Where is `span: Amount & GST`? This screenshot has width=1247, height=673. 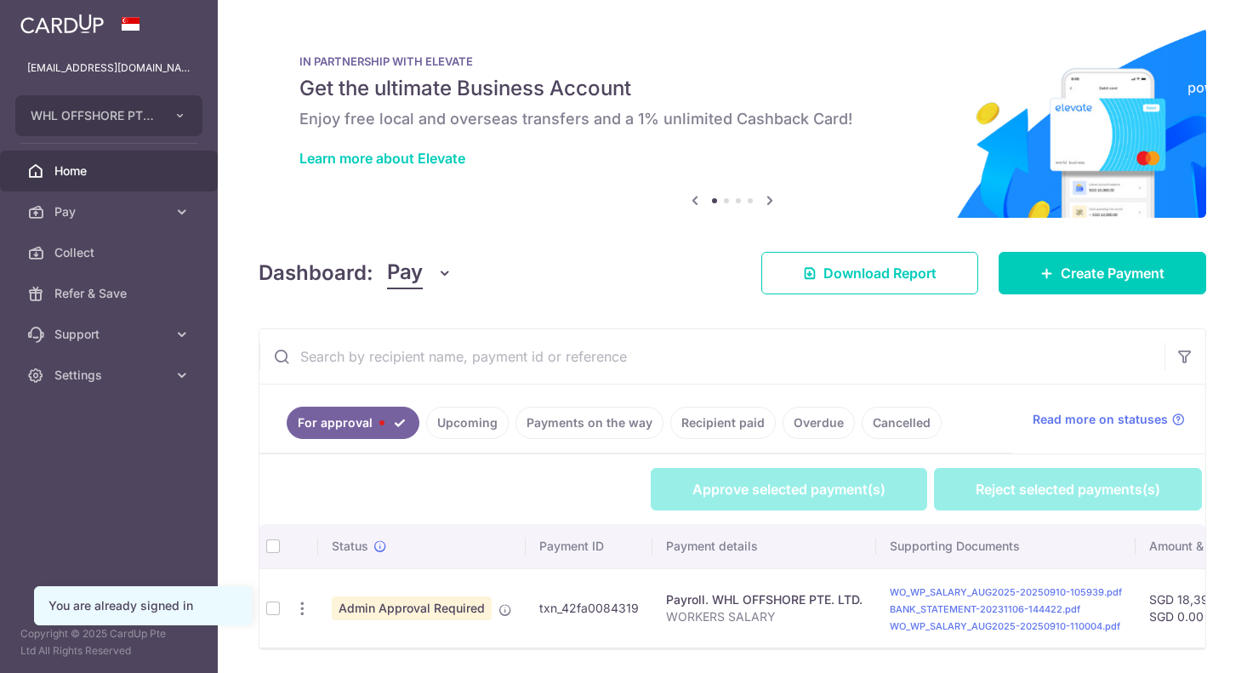
span: Amount & GST is located at coordinates (1190, 546).